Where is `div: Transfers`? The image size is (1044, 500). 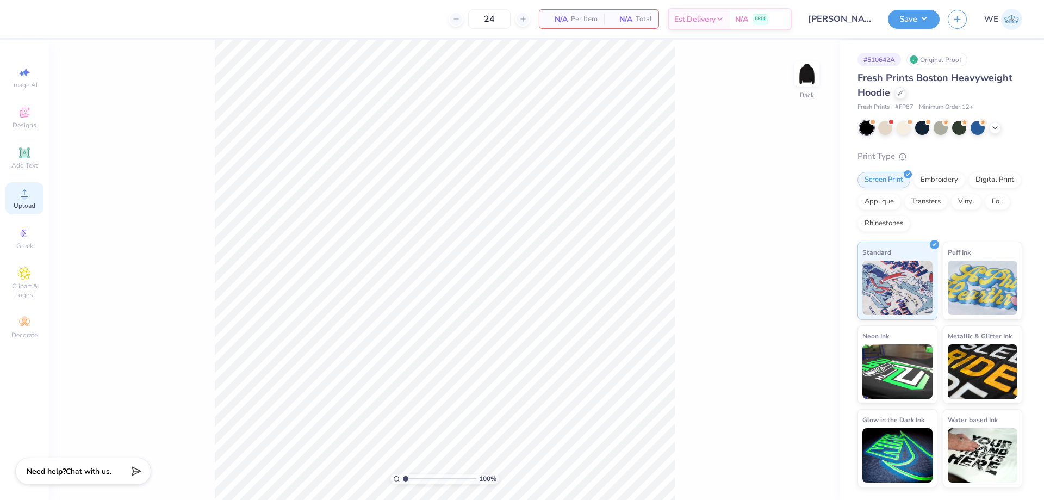 div: Transfers is located at coordinates (926, 202).